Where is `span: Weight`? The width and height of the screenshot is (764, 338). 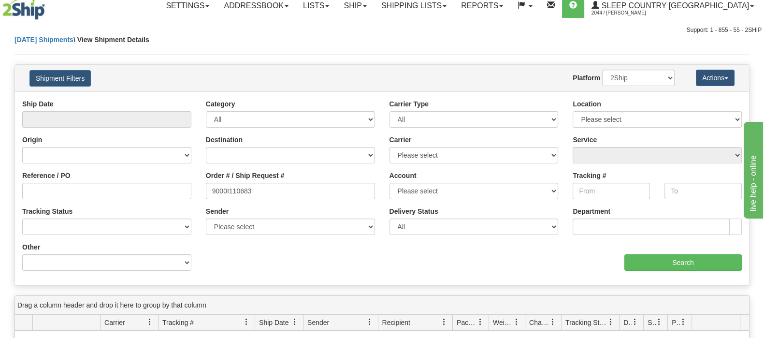
span: Weight is located at coordinates (503, 322).